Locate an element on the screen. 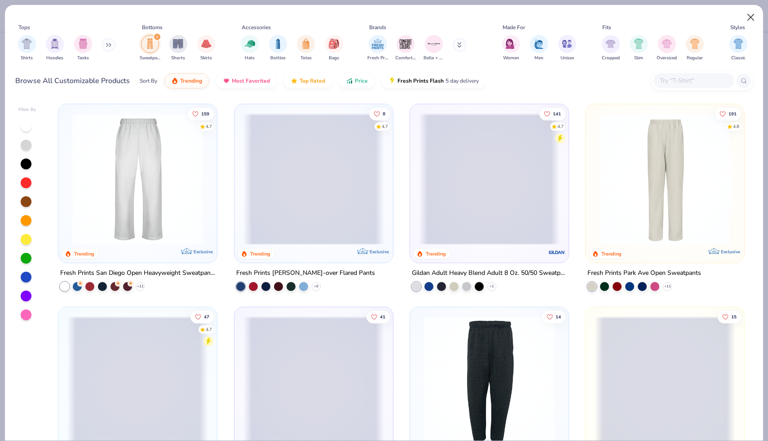 This screenshot has height=441, width=768. span: Bags is located at coordinates (334, 58).